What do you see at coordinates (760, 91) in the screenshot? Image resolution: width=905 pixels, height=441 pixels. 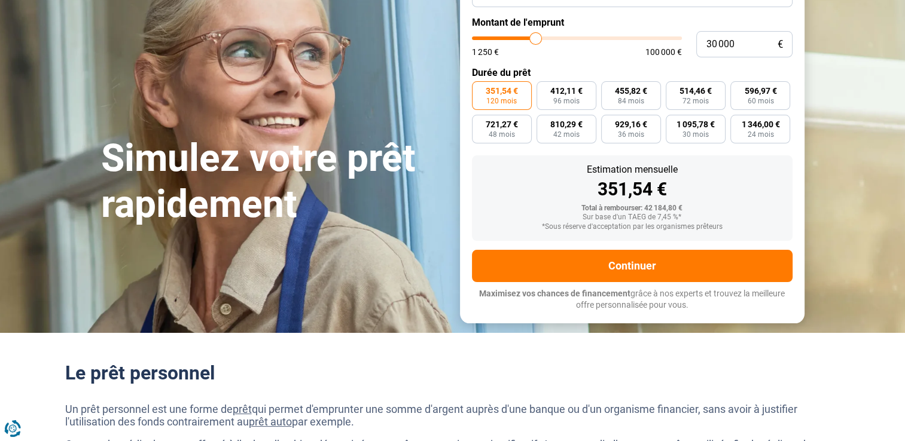 I see `span: 596,97 €` at bounding box center [760, 91].